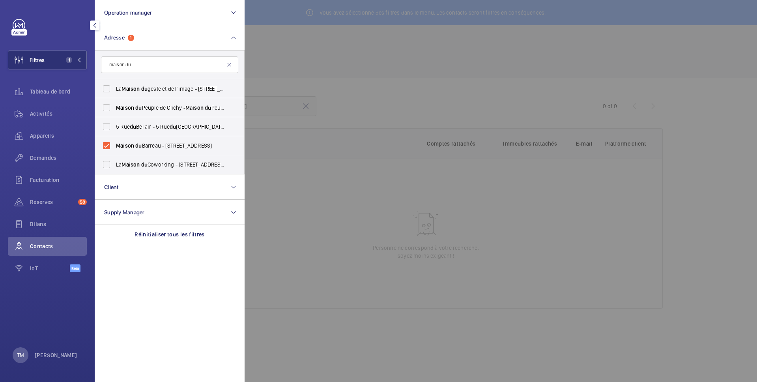 This screenshot has height=382, width=757. Describe the element at coordinates (58, 224) in the screenshot. I see `span: Bilans` at that location.